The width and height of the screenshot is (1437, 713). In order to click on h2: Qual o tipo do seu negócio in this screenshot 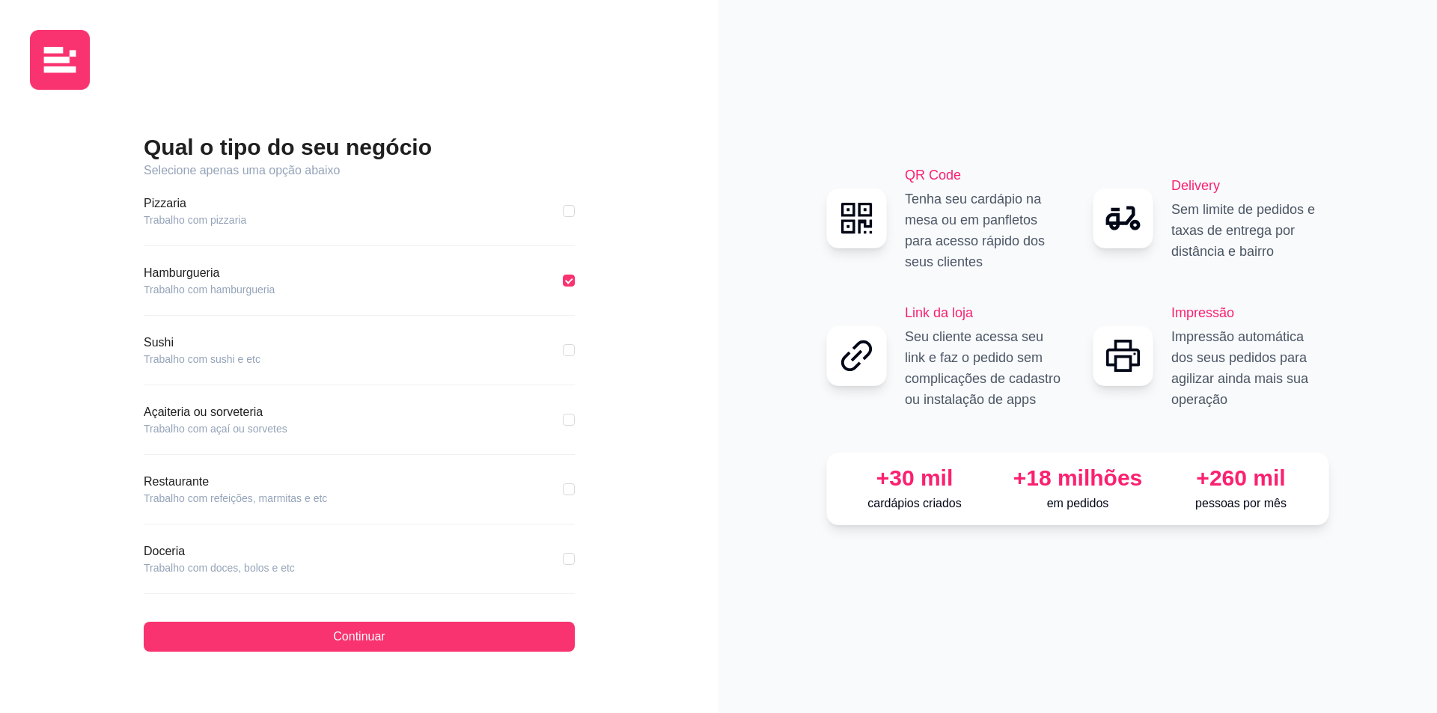, I will do `click(359, 147)`.